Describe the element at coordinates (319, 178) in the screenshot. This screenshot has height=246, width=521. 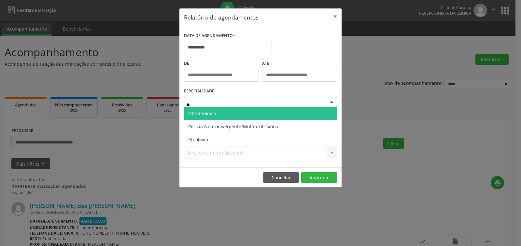
I see `button: Imprimir` at that location.